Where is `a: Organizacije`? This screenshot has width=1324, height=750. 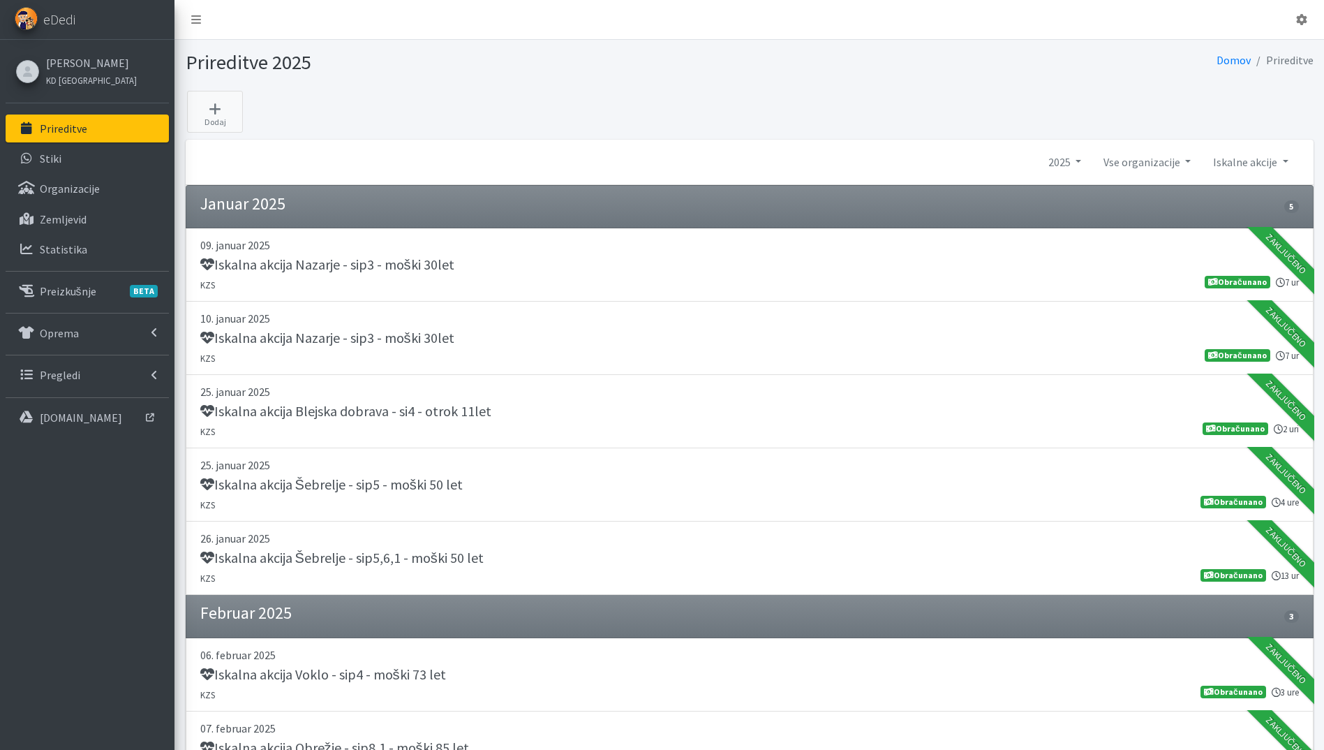
a: Organizacije is located at coordinates (87, 189).